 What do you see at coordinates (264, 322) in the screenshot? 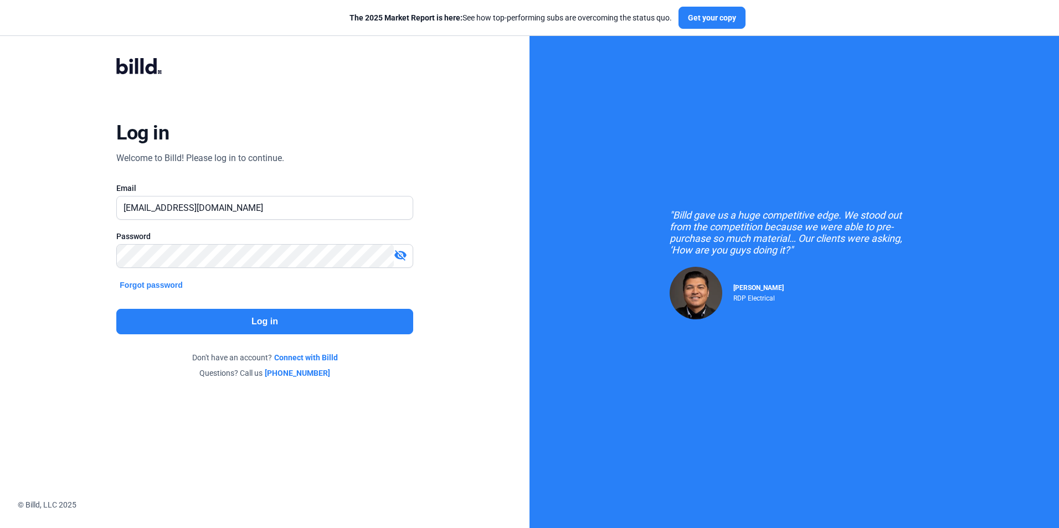
I see `button: Log in` at bounding box center [264, 322].